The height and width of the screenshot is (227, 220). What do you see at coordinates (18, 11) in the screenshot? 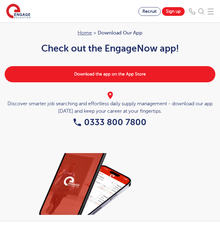
I see `img: Engage Education` at bounding box center [18, 11].